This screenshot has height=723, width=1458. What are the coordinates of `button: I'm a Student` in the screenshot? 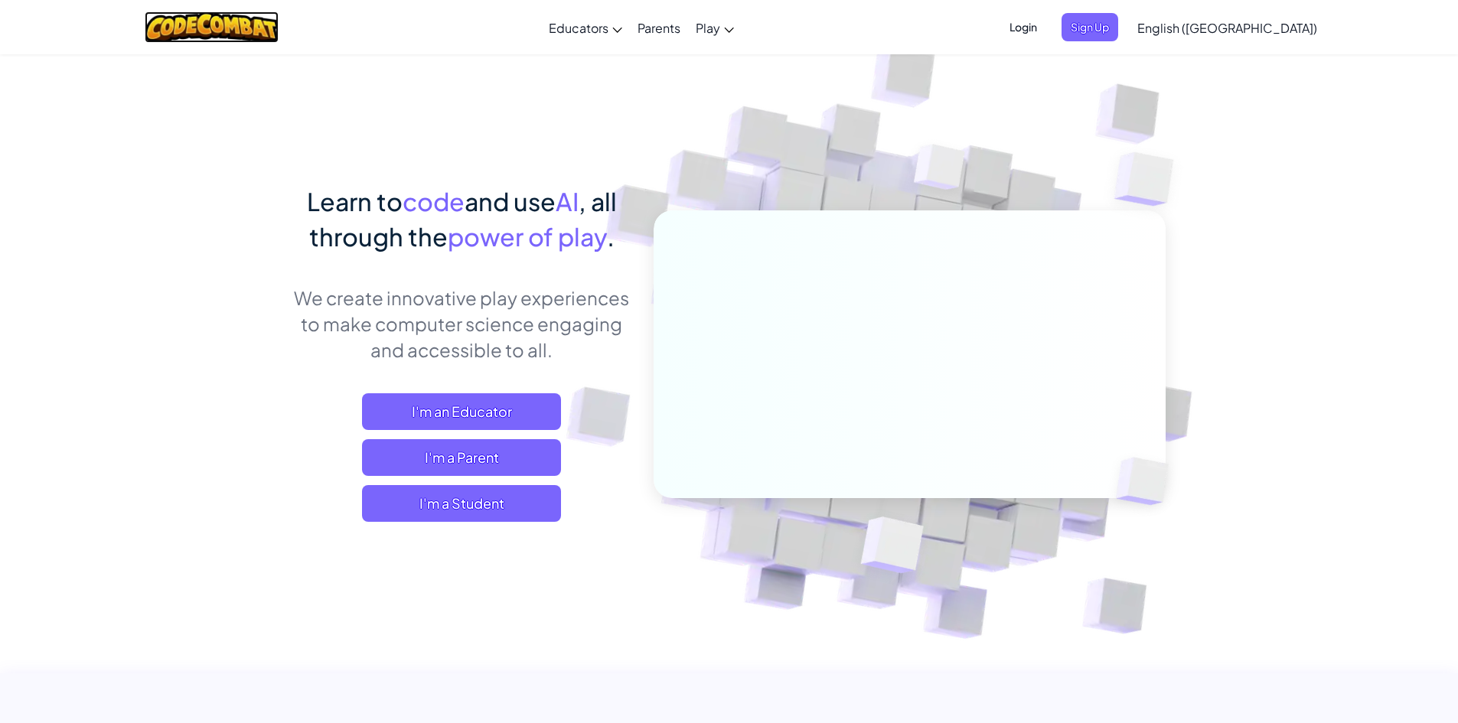 It's located at (462, 504).